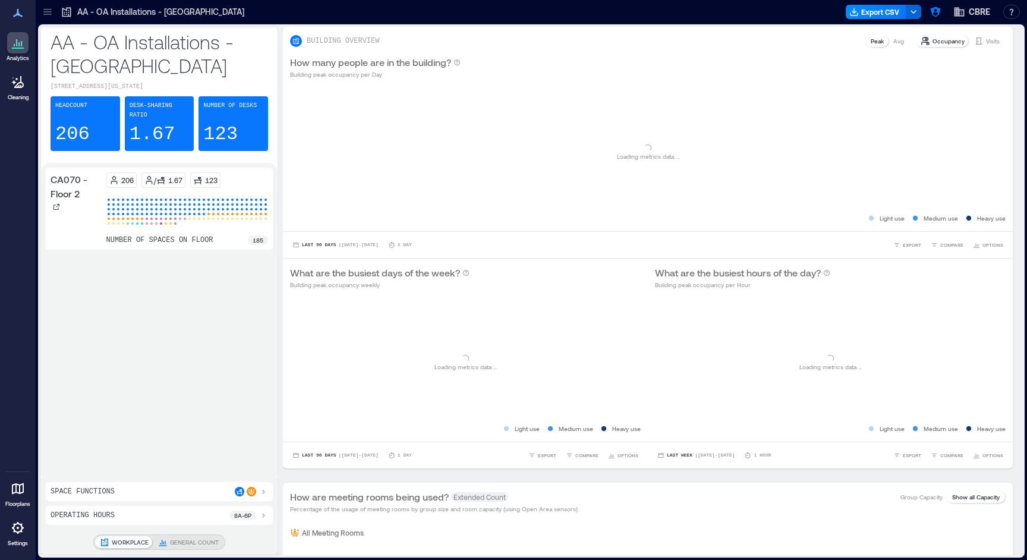  I want to click on a: Analytics, so click(18, 47).